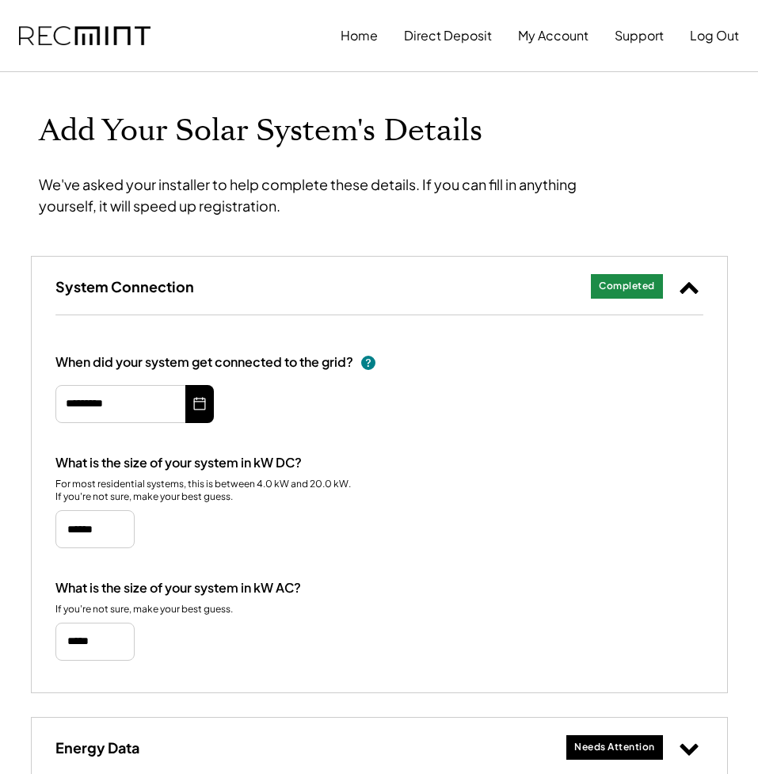  Describe the element at coordinates (204, 491) in the screenshot. I see `div: For most residential systems, this is between 4.0 kW and 20.0 kW. If you're not sure, make your b...` at that location.